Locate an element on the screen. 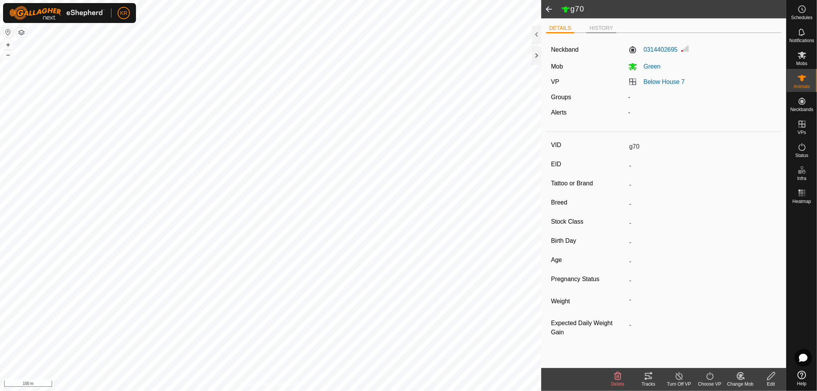 The height and width of the screenshot is (391, 817). div: Turn Off VP is located at coordinates (679, 384).